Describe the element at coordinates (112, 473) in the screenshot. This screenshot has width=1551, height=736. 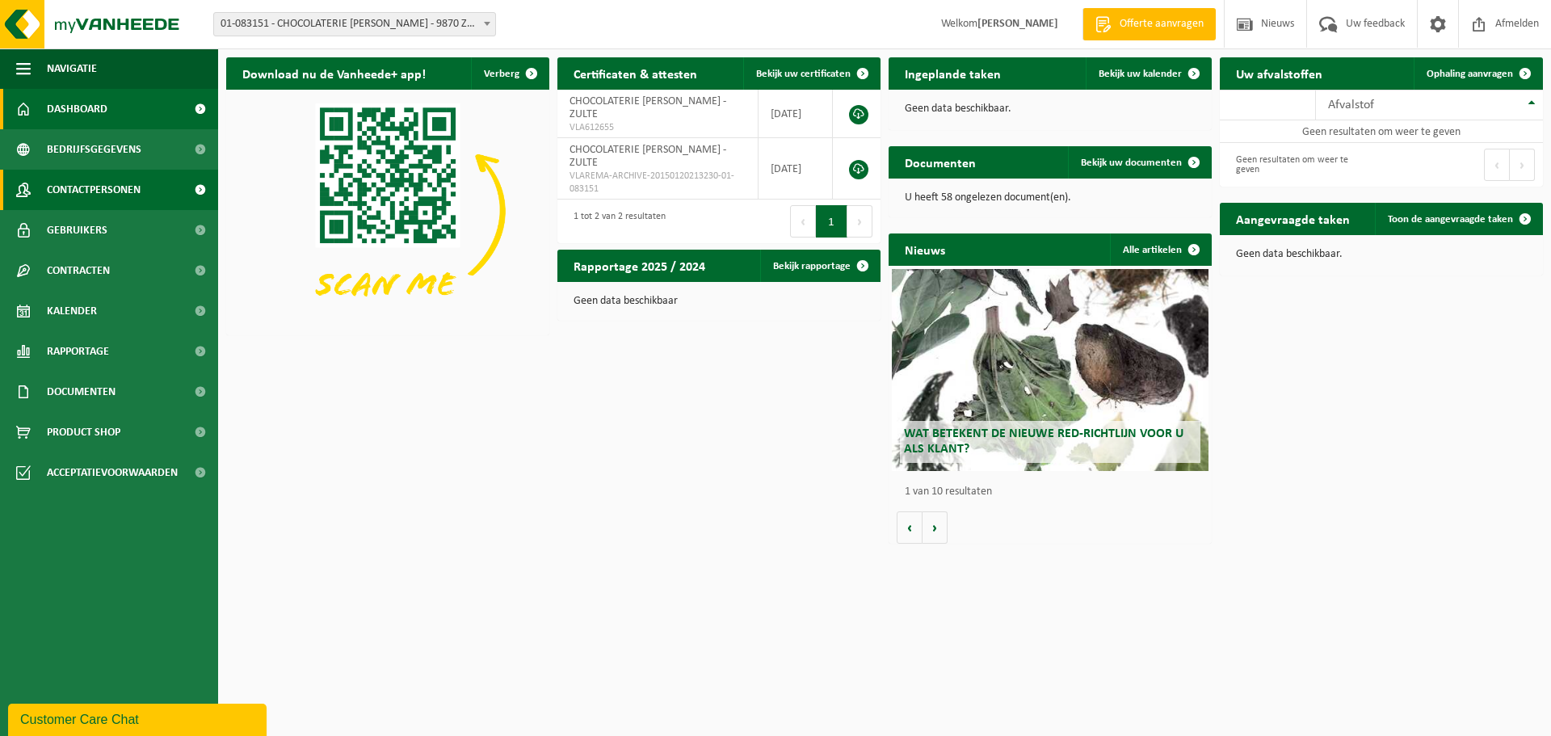
I see `span: Acceptatievoorwaarden` at that location.